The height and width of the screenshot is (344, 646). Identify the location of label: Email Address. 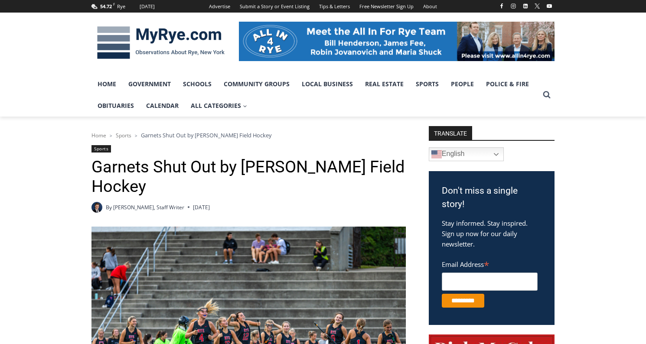
(489, 264).